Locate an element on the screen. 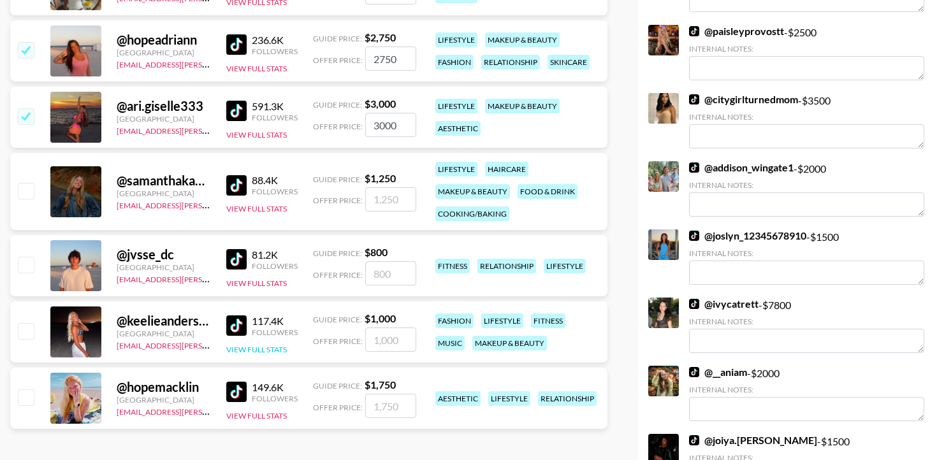  div: 236.6K is located at coordinates (275, 40).